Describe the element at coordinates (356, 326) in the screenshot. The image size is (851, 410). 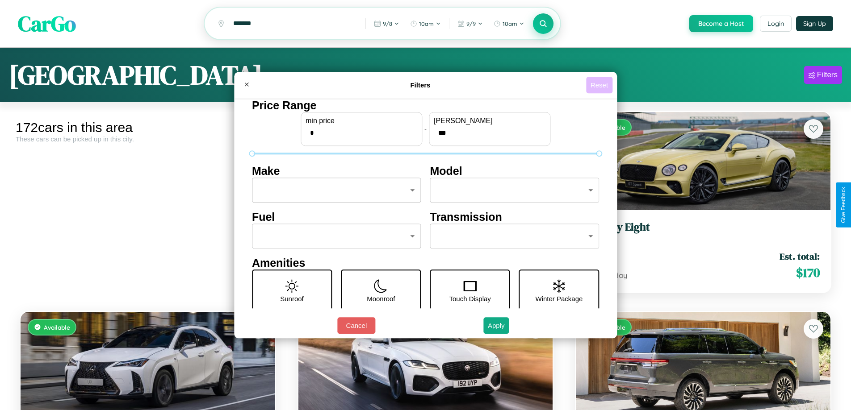
I see `button: Cancel` at that location.